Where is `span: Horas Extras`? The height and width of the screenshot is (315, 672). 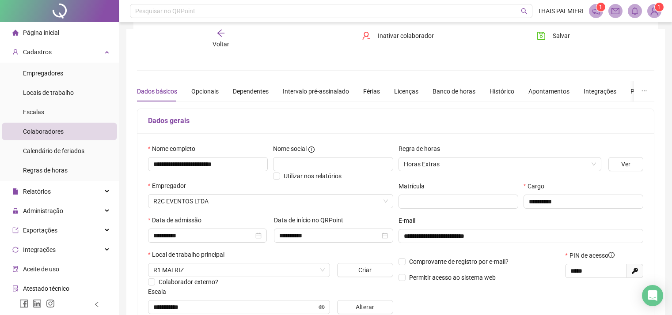
span: Horas Extras is located at coordinates (500, 164).